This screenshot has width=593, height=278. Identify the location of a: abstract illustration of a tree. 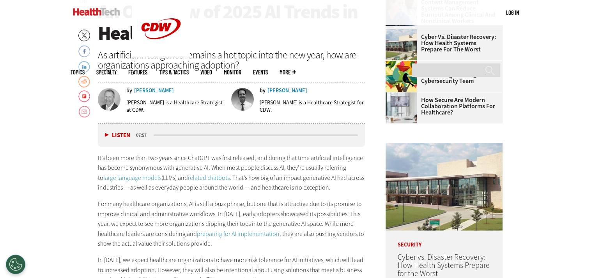
(403, 64).